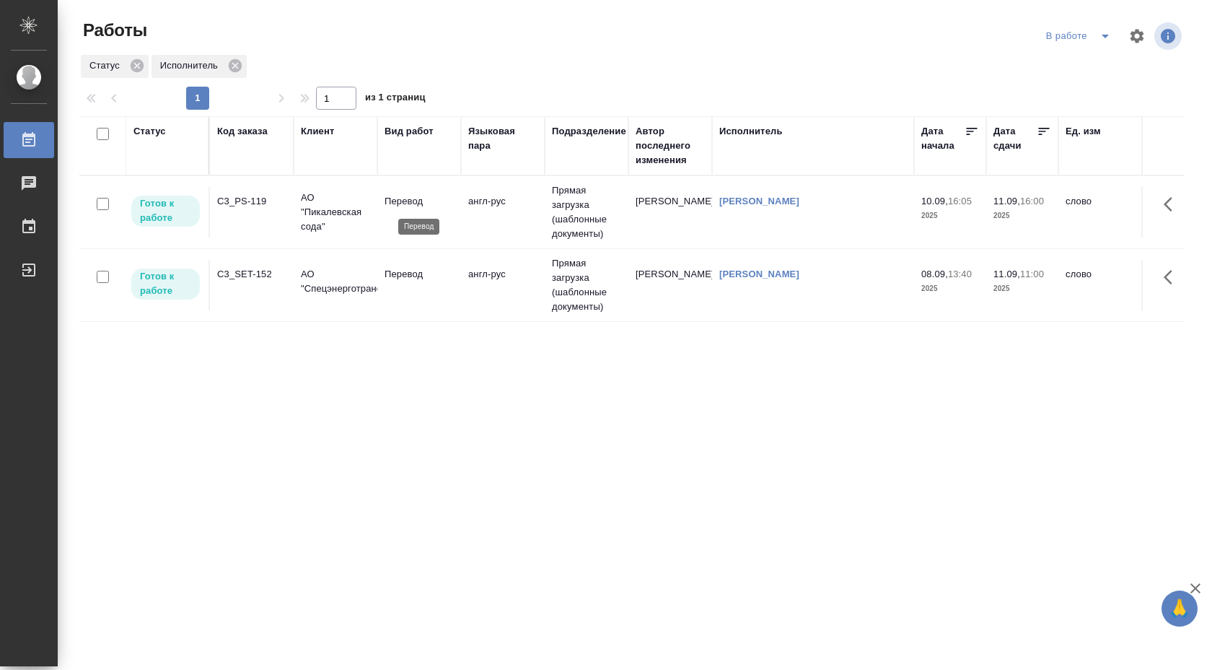 The height and width of the screenshot is (670, 1212). I want to click on div: Подразделение, so click(589, 131).